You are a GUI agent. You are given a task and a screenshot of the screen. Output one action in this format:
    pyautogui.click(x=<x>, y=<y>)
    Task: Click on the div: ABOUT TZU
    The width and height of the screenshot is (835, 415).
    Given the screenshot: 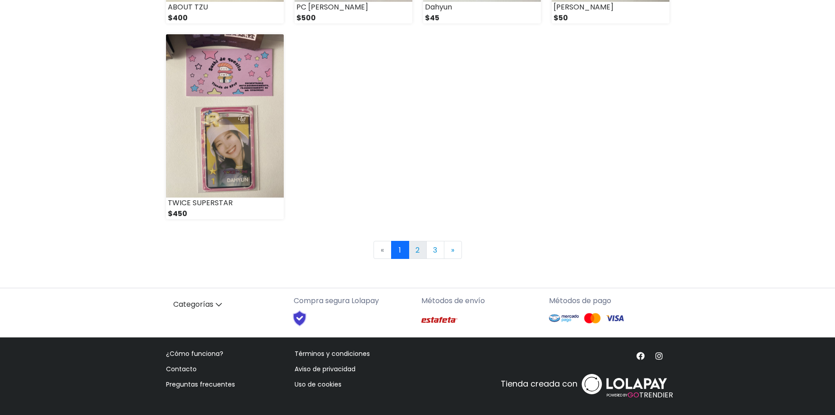 What is the action you would take?
    pyautogui.click(x=225, y=7)
    